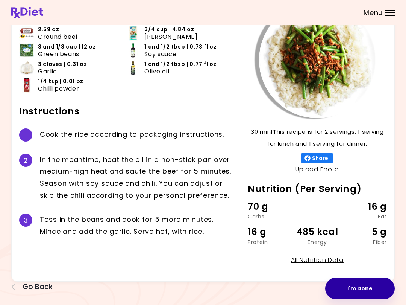  What do you see at coordinates (58, 88) in the screenshot?
I see `span: Chilli powder` at bounding box center [58, 88].